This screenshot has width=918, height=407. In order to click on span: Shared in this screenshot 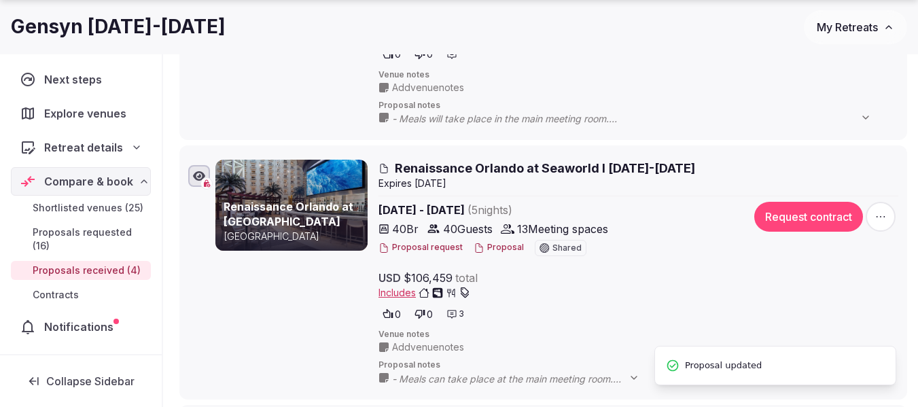, I will do `click(567, 248)`.